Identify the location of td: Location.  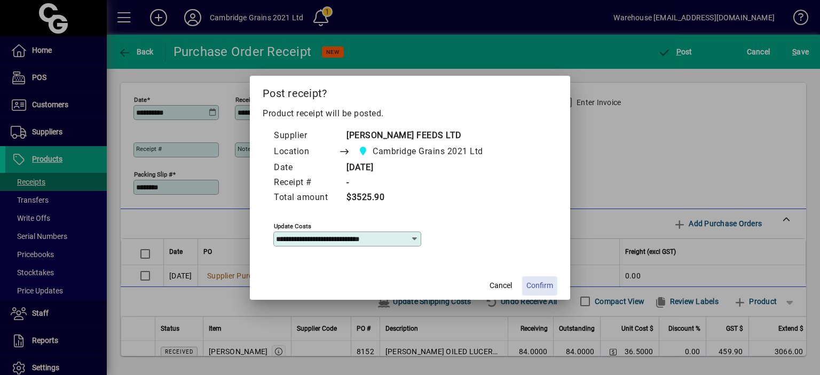
(306, 152).